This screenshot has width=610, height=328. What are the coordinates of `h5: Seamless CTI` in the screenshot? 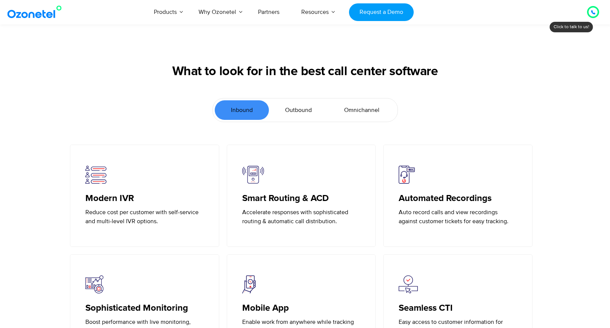 It's located at (458, 308).